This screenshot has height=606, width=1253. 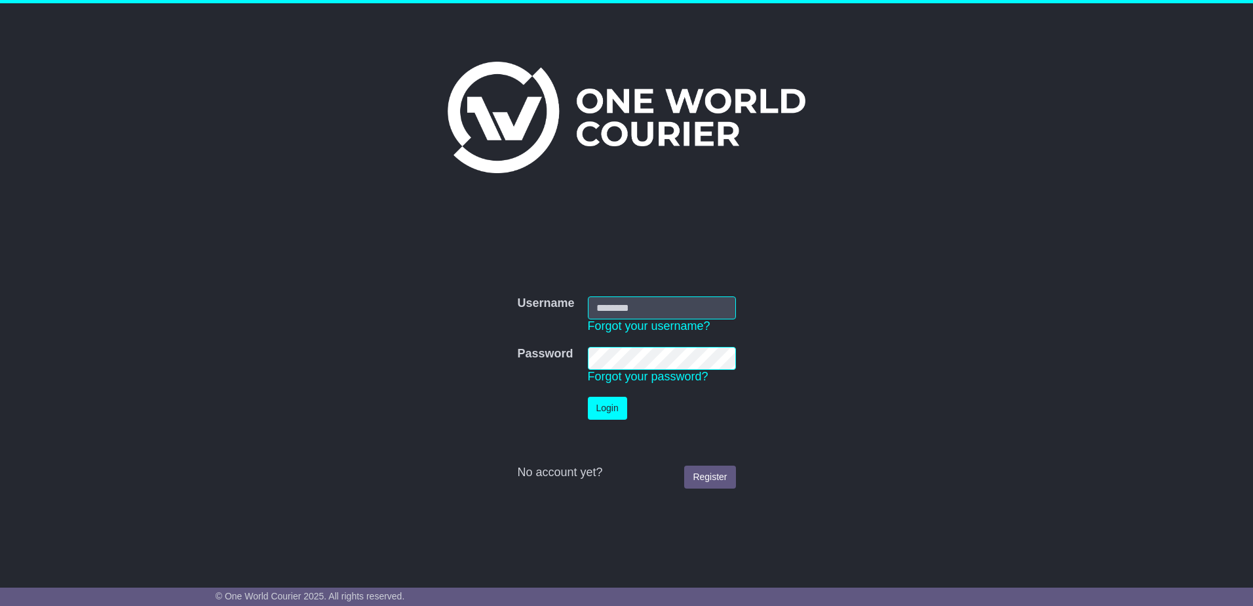 I want to click on a: Forgot your password?, so click(x=648, y=376).